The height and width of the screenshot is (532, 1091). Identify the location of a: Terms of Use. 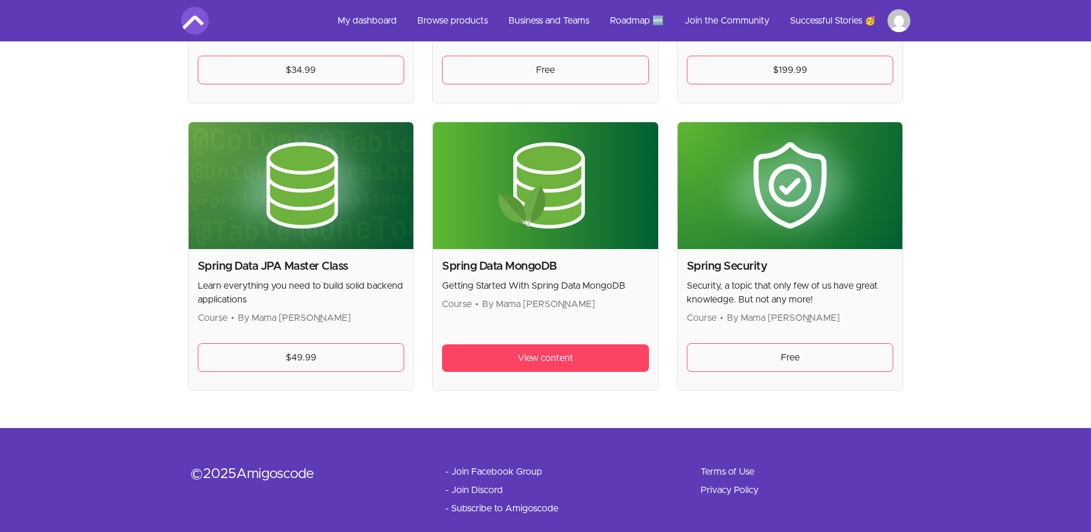
(728, 471).